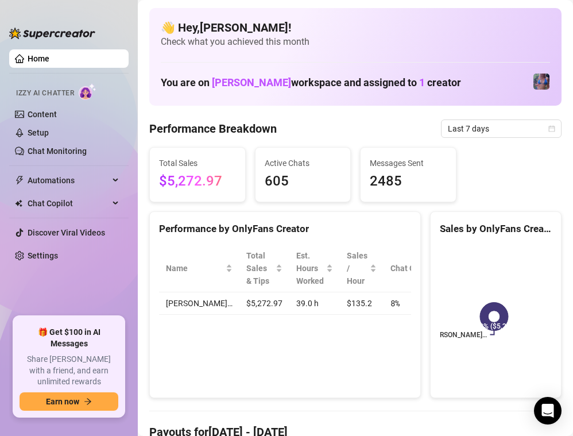 The width and height of the screenshot is (573, 436). I want to click on th: Total Sales & Tips, so click(264, 268).